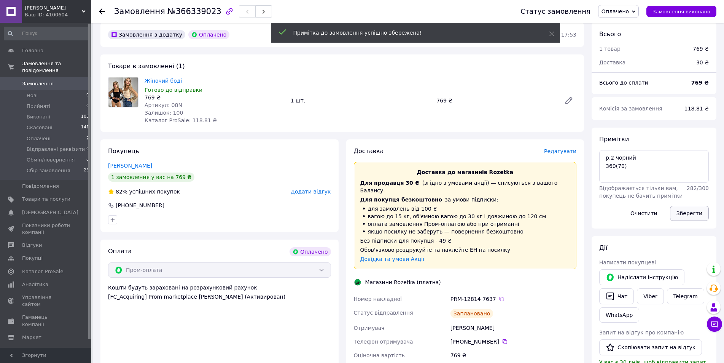 This screenshot has height=363, width=724. What do you see at coordinates (616, 296) in the screenshot?
I see `button: Чат` at bounding box center [616, 296].